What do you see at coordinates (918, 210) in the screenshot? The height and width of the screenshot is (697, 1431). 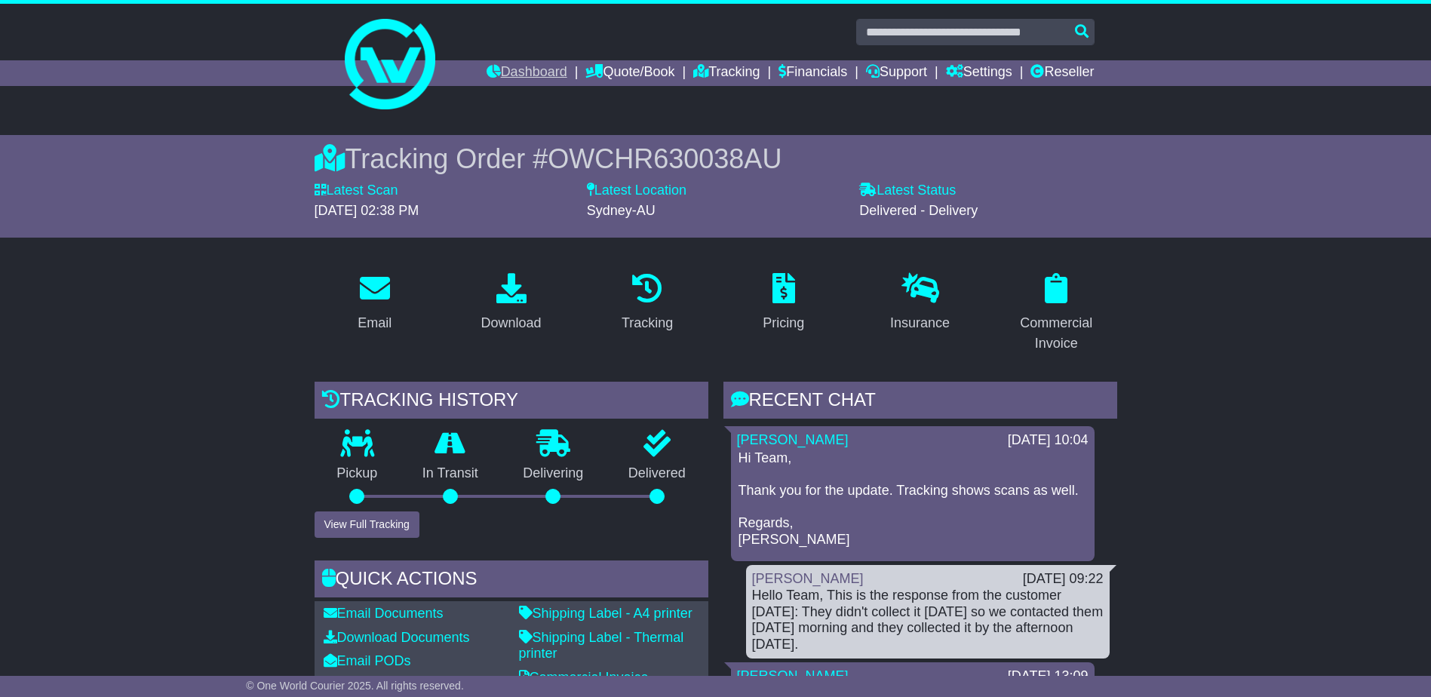 I see `span: Delivered - Delivery` at bounding box center [918, 210].